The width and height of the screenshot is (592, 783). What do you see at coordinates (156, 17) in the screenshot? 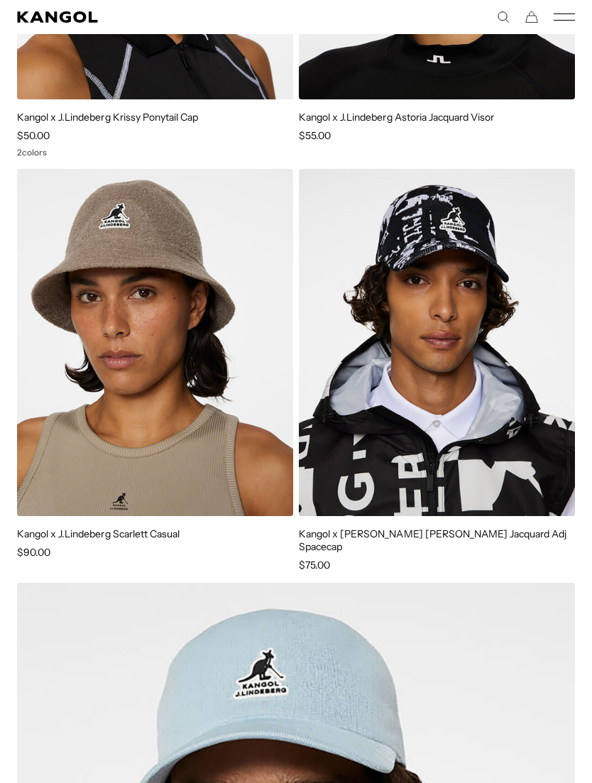
I see `a: Kangol` at bounding box center [156, 17].